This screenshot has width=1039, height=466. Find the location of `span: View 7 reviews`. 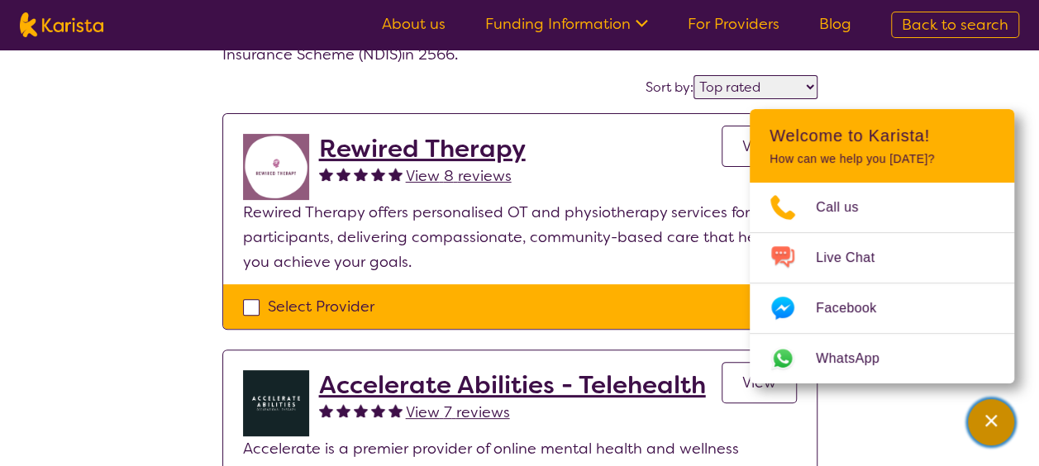

span: View 7 reviews is located at coordinates (458, 412).